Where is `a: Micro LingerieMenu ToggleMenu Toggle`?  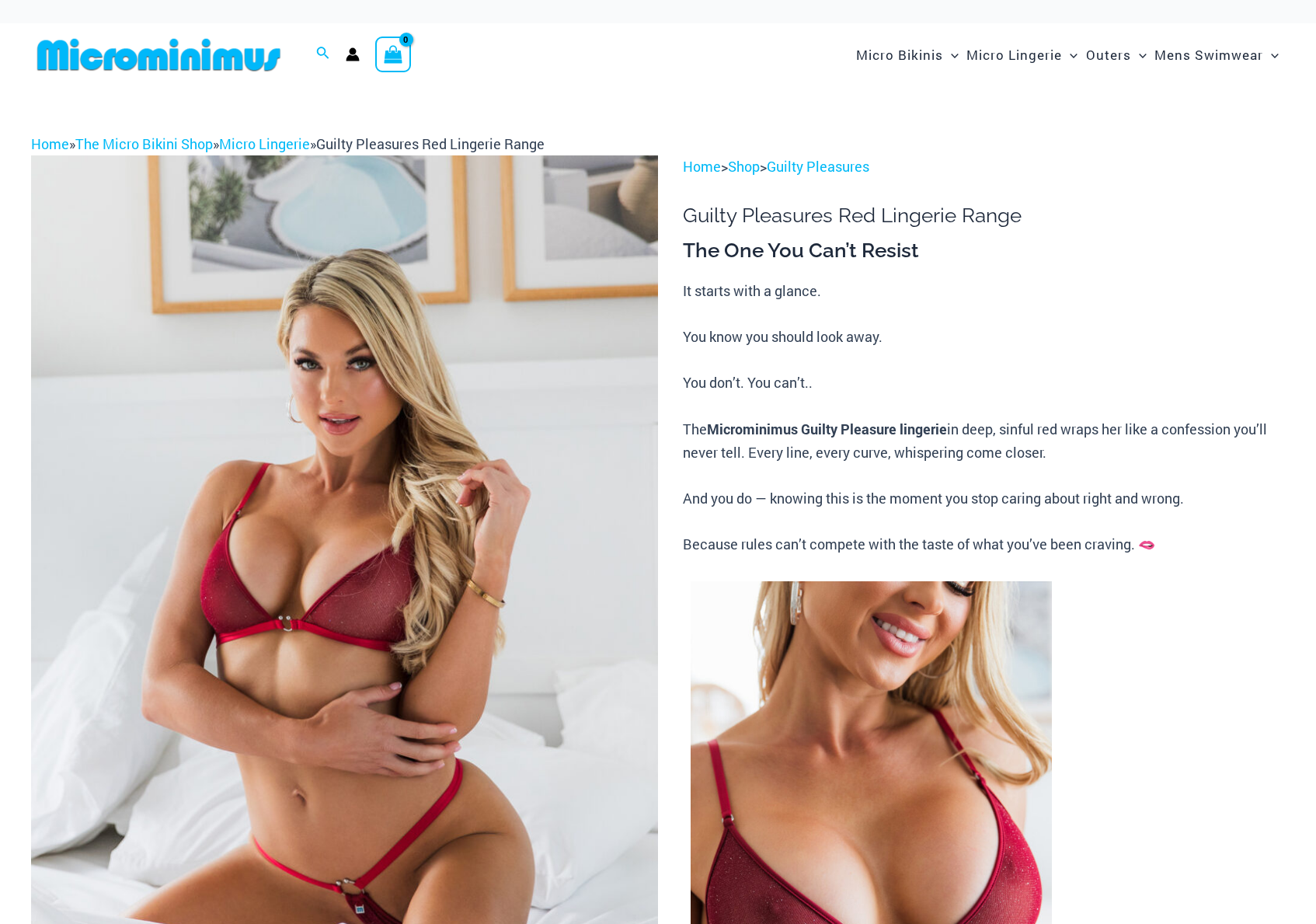 a: Micro LingerieMenu ToggleMenu Toggle is located at coordinates (1021, 55).